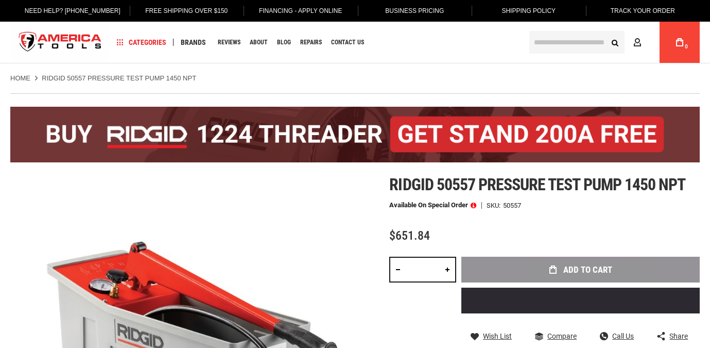 The image size is (710, 348). Describe the element at coordinates (562, 336) in the screenshot. I see `span: Compare` at that location.